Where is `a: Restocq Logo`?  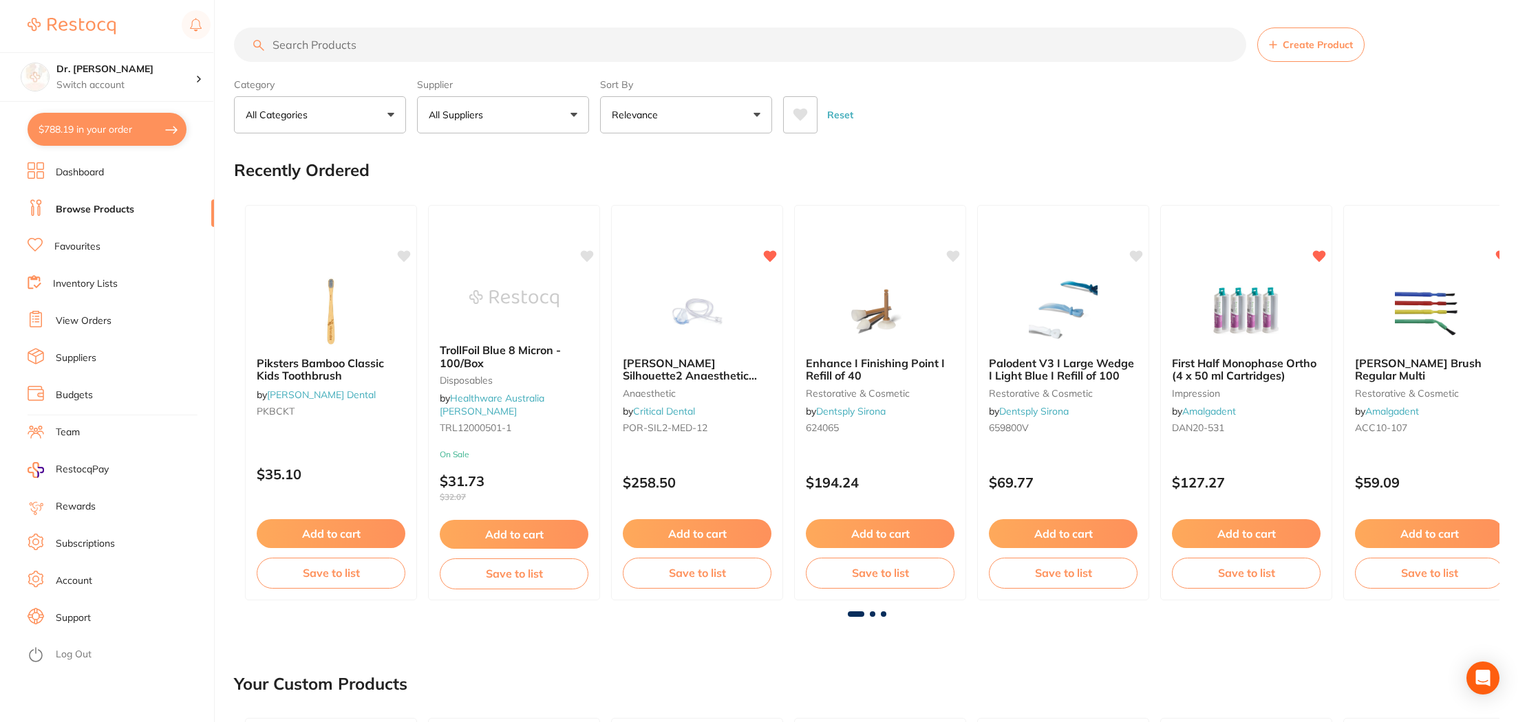 a: Restocq Logo is located at coordinates (72, 26).